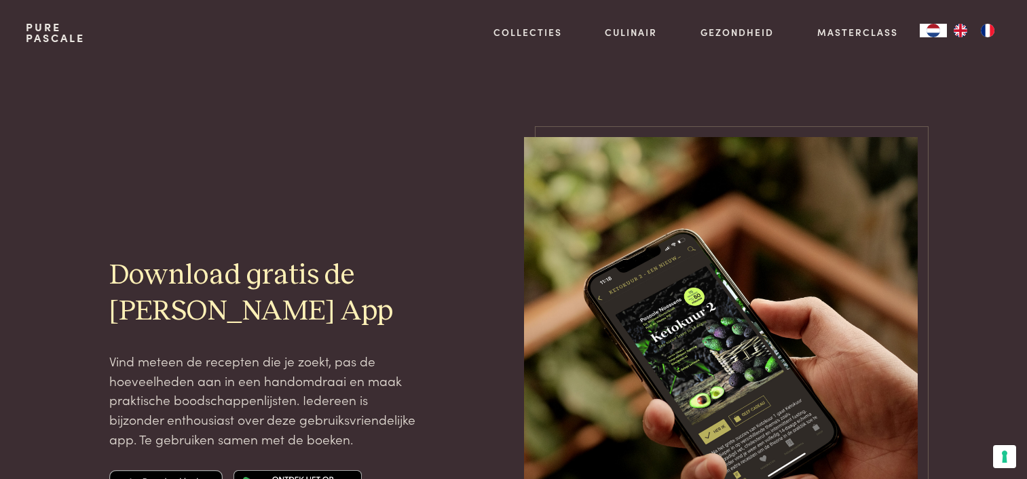 The width and height of the screenshot is (1027, 479). What do you see at coordinates (858, 32) in the screenshot?
I see `a: Masterclass` at bounding box center [858, 32].